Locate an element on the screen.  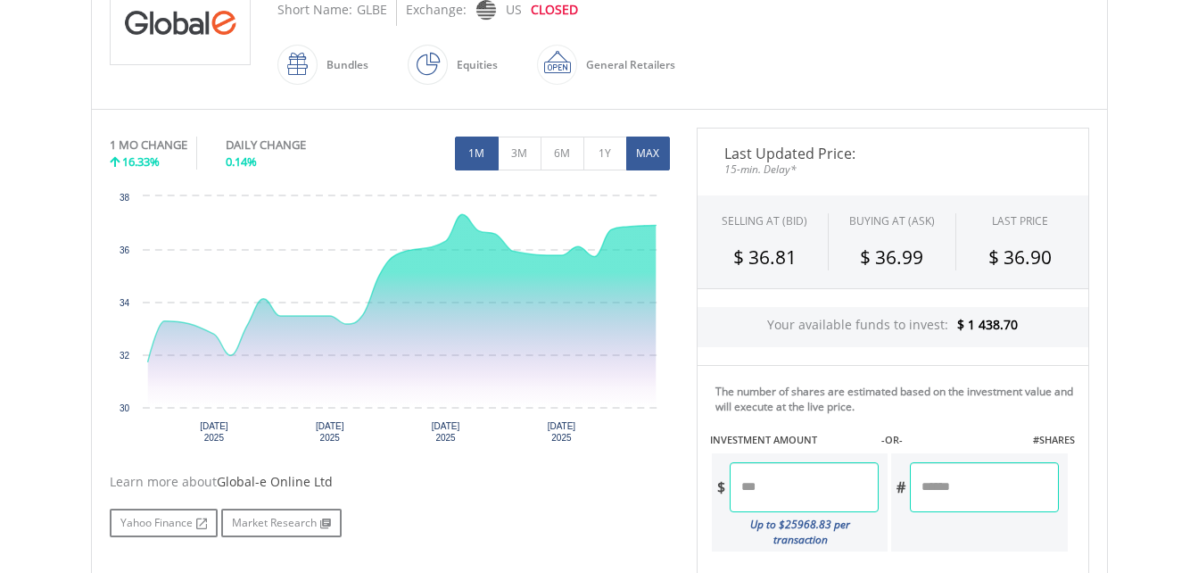
a: Market Research is located at coordinates (281, 523).